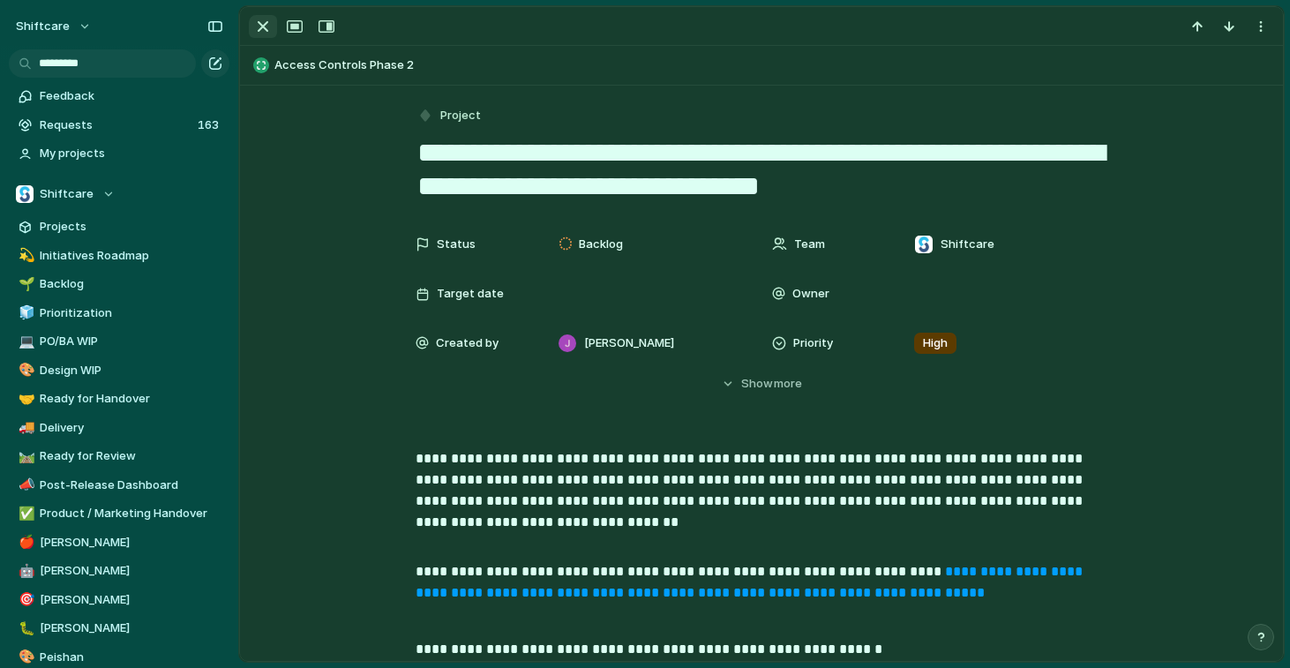 The width and height of the screenshot is (1290, 668). I want to click on a: 💫Initiatives Roadmap, so click(119, 256).